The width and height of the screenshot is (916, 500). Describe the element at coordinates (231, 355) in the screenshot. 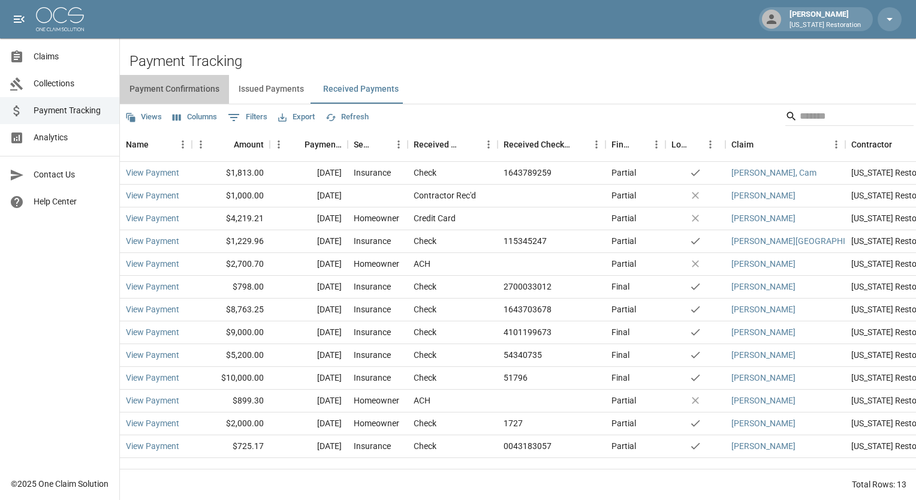

I see `div: $5,200.00` at that location.